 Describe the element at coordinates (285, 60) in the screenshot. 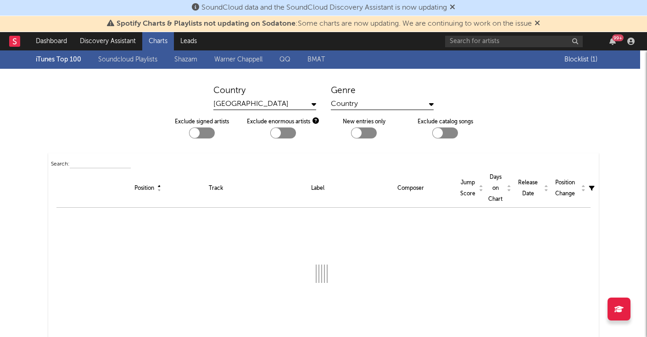

I see `a: QQ` at that location.